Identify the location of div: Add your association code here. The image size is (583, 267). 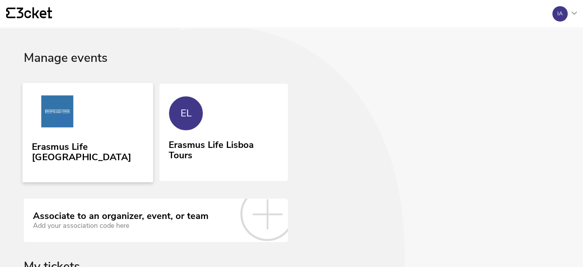
(121, 225).